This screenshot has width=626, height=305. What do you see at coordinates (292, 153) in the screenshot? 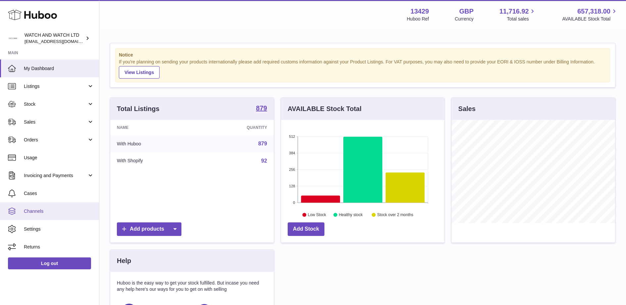
I see `text: 384` at bounding box center [292, 153].